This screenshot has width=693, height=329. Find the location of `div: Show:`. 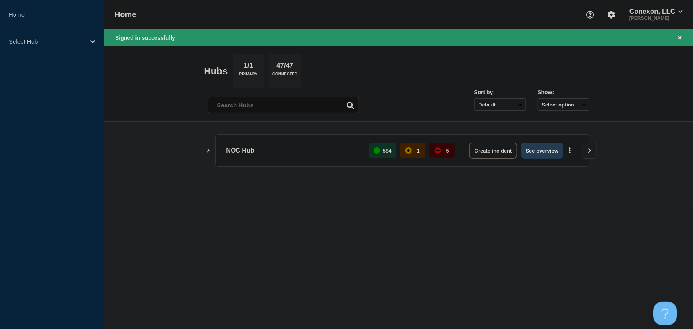

div: Show: is located at coordinates (563, 92).